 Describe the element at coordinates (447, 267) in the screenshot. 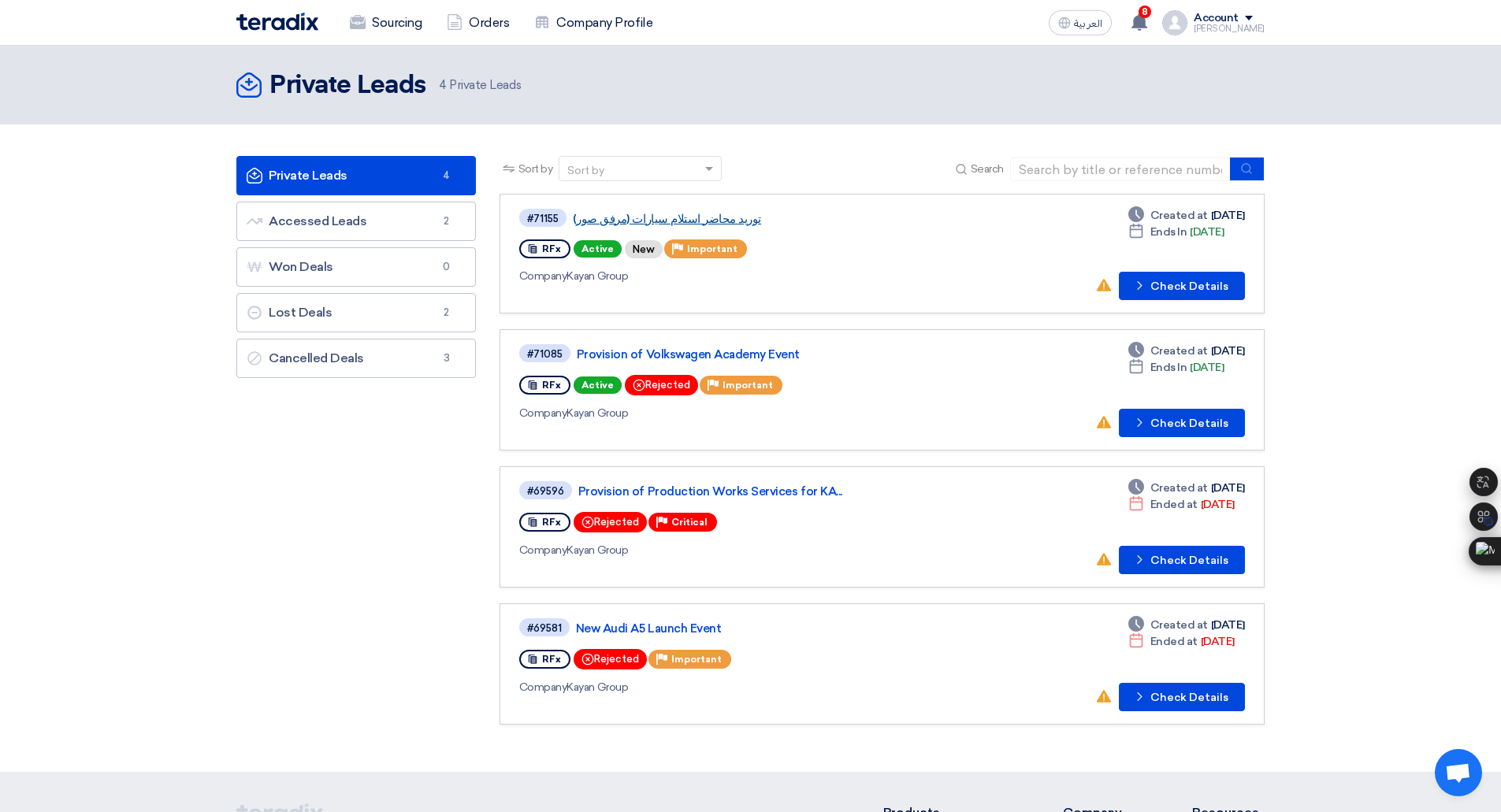

I see `span: 0` at that location.